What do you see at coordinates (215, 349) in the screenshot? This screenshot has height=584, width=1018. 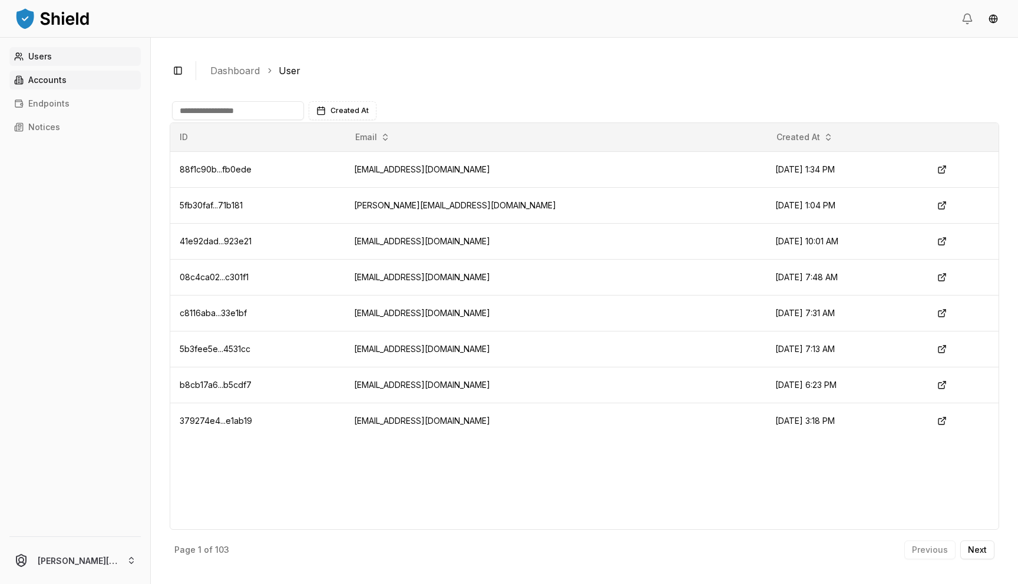 I see `span: 5b3fee5e...4531cc` at bounding box center [215, 349].